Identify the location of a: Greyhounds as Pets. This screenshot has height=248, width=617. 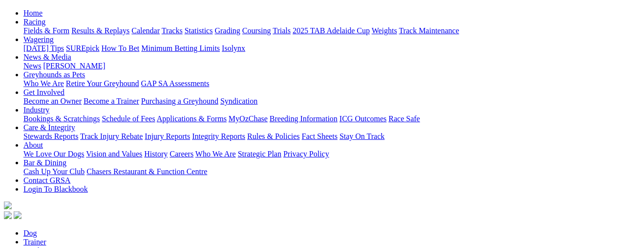
(54, 74).